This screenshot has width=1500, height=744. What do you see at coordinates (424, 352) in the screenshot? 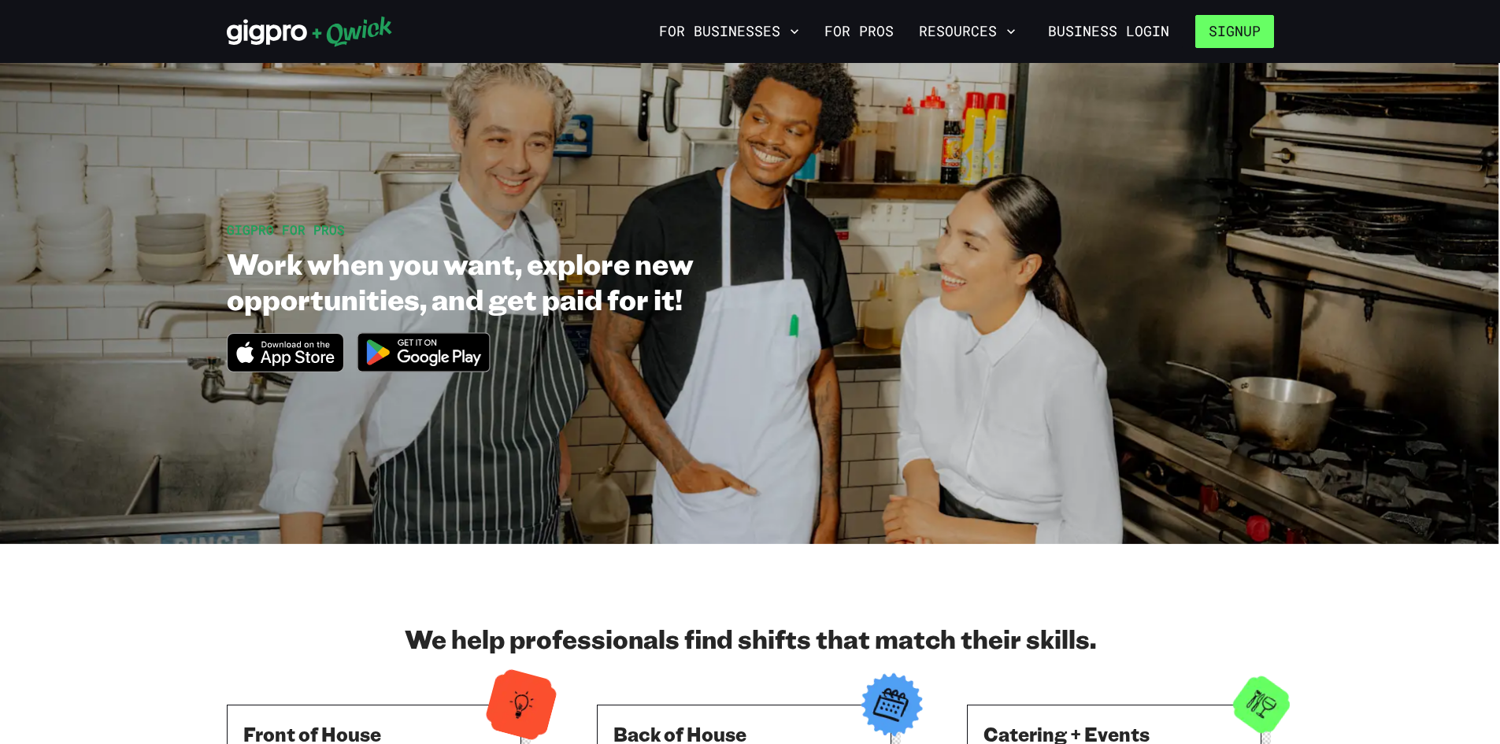
I see `img: Get it on Google Play` at bounding box center [424, 352].